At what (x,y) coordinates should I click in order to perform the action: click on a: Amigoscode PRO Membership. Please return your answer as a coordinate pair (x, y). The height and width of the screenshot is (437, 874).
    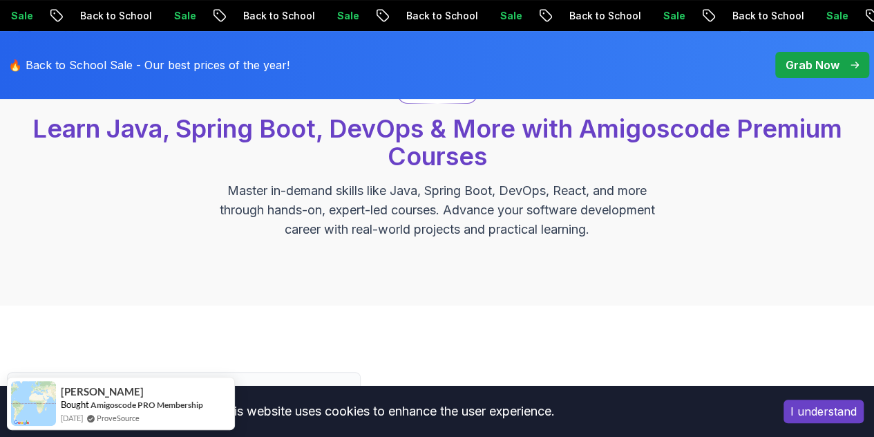
    Looking at the image, I should click on (146, 404).